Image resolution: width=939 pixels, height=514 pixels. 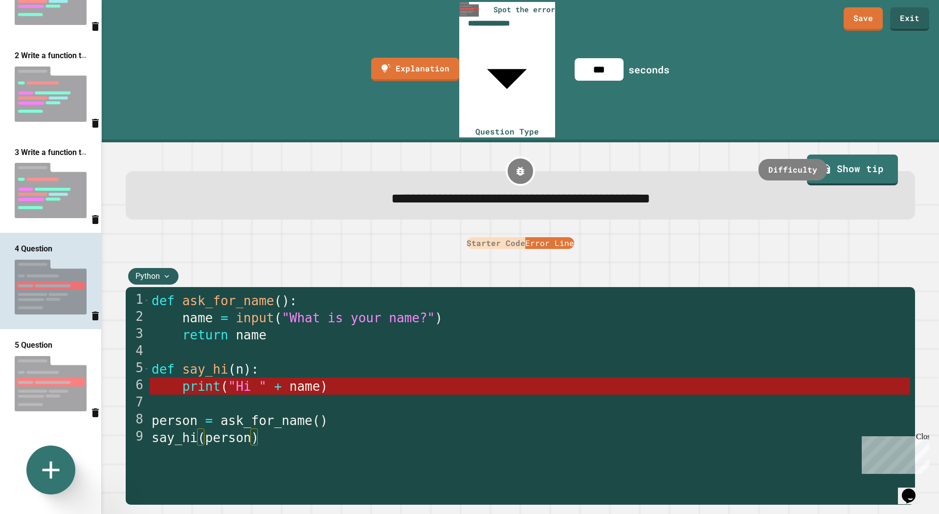 I want to click on button: Error Line, so click(x=550, y=243).